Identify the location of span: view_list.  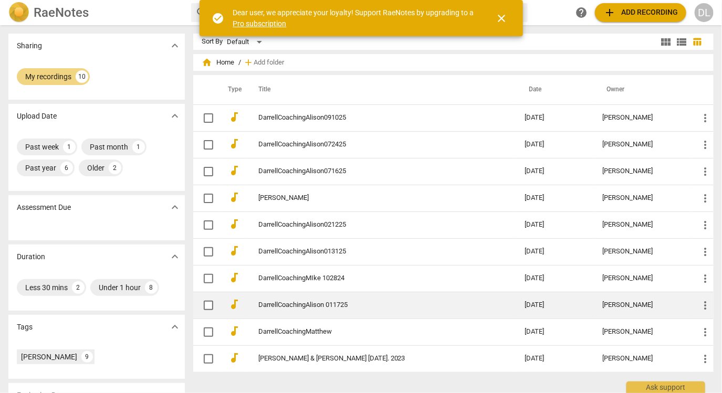
(682, 42).